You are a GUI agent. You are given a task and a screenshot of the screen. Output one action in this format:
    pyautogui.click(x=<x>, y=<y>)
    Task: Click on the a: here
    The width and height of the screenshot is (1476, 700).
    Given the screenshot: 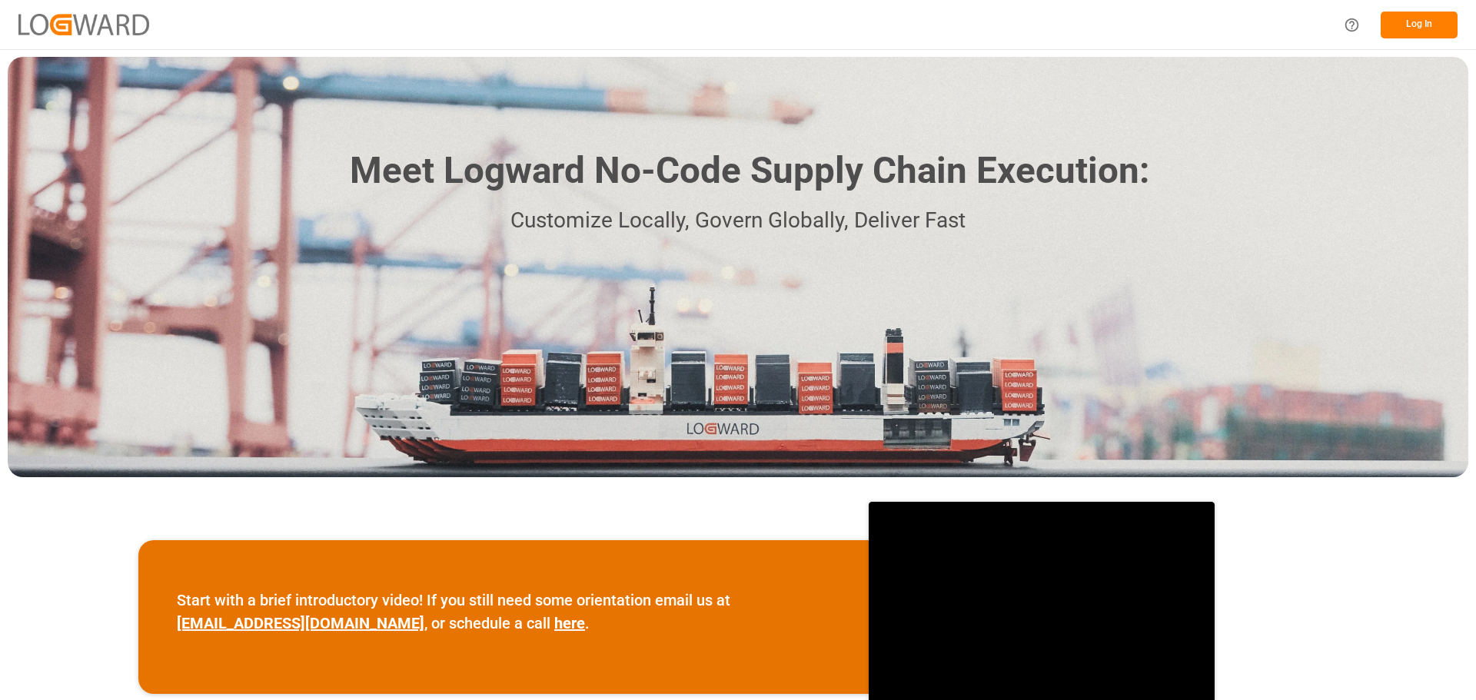 What is the action you would take?
    pyautogui.click(x=570, y=623)
    